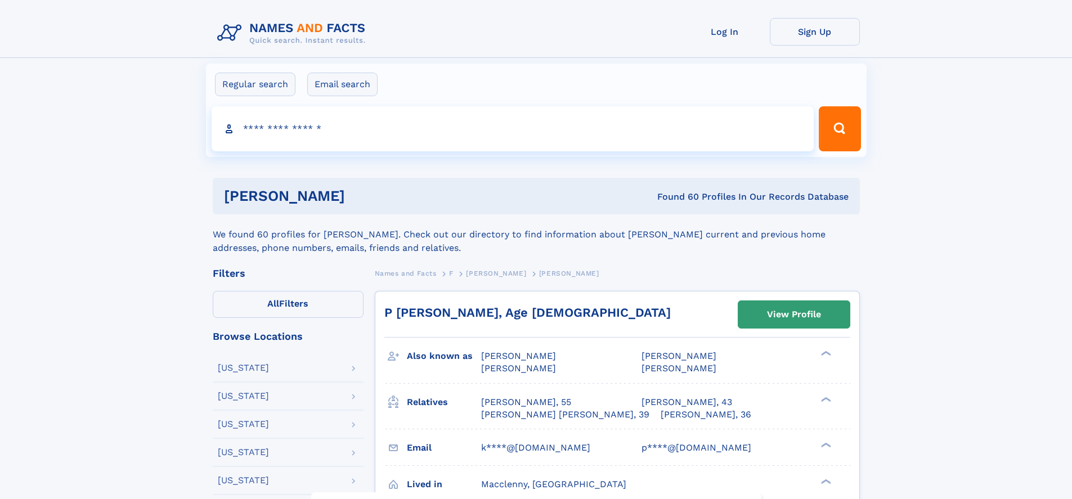  Describe the element at coordinates (794, 315) in the screenshot. I see `div: View Profile` at that location.